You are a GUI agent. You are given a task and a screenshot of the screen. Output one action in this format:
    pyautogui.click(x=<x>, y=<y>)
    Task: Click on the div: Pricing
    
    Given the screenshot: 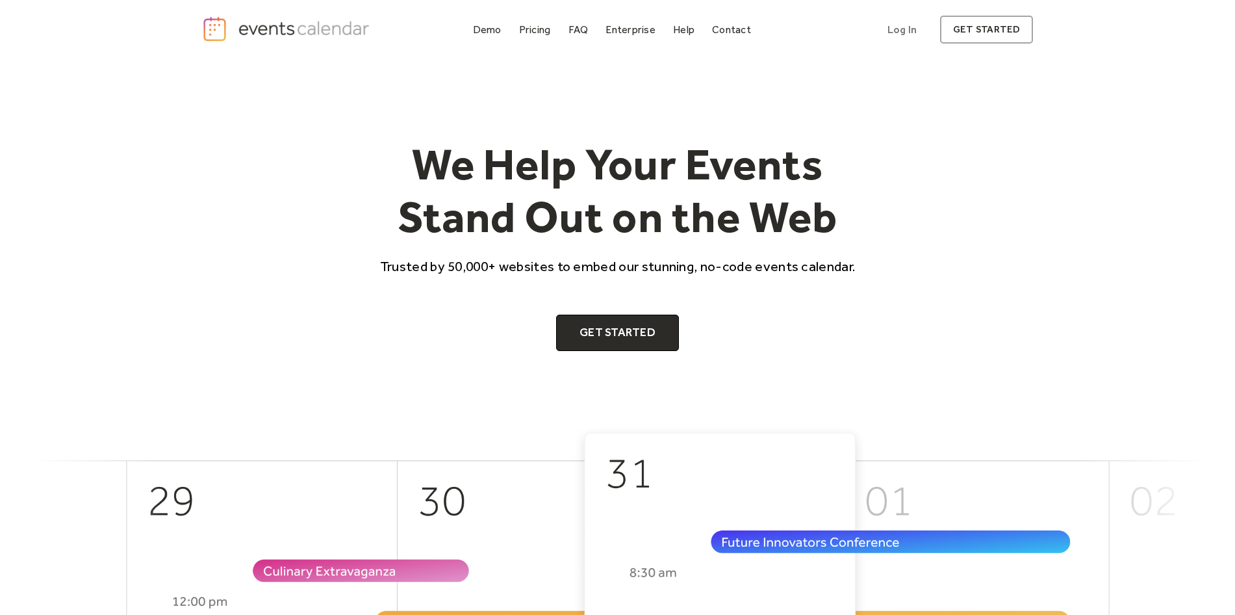 What is the action you would take?
    pyautogui.click(x=535, y=29)
    